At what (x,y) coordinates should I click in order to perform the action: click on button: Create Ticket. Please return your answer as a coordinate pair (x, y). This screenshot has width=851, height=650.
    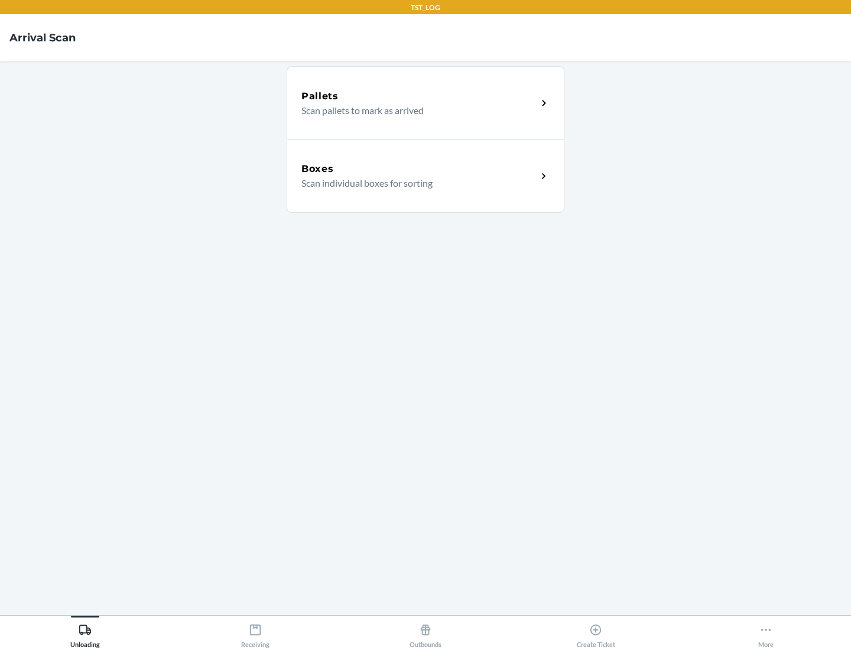
    Looking at the image, I should click on (596, 632).